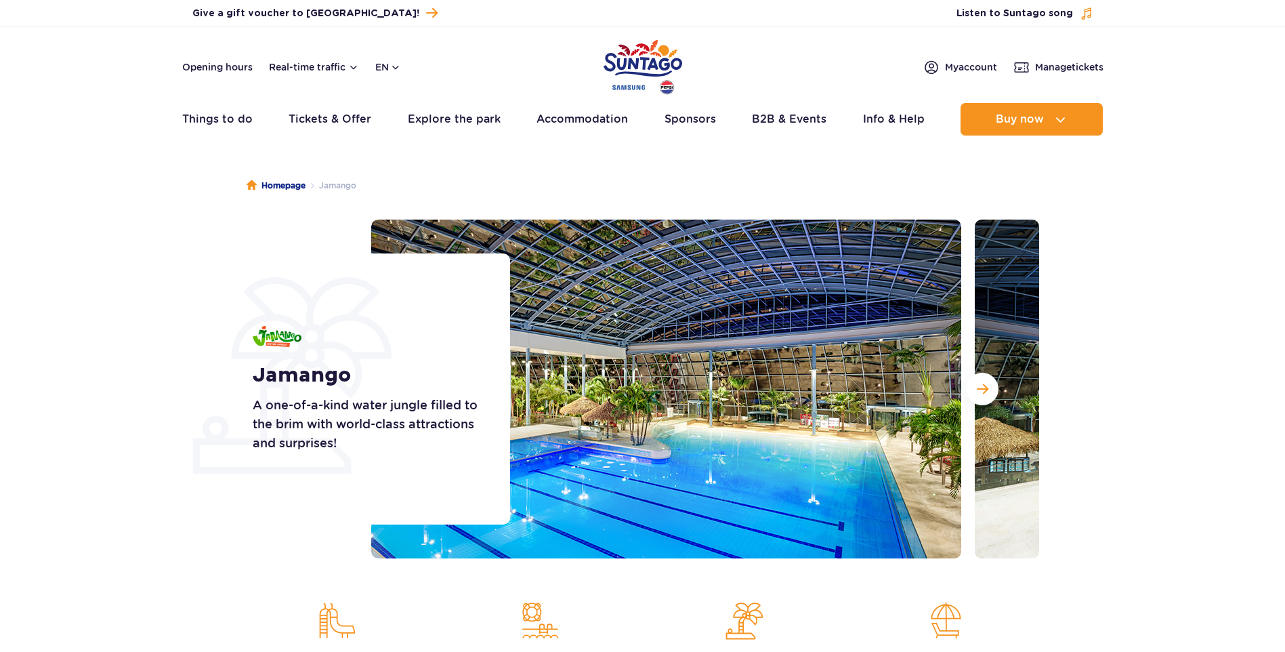 This screenshot has width=1285, height=652. Describe the element at coordinates (330, 119) in the screenshot. I see `a: Tickets & Offer` at that location.